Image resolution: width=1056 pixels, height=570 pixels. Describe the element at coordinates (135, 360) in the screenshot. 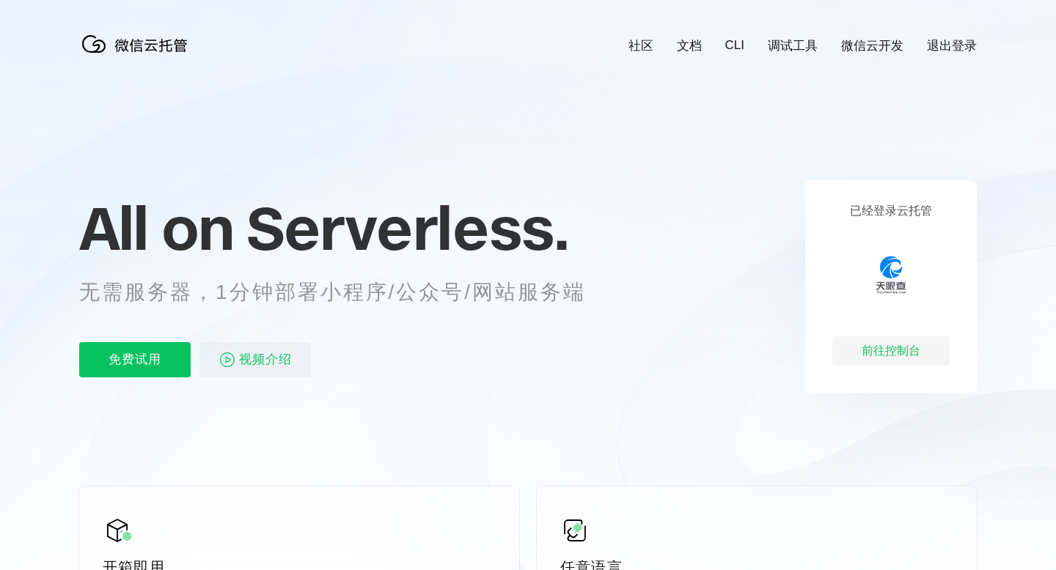

I see `p: 免费试用` at that location.